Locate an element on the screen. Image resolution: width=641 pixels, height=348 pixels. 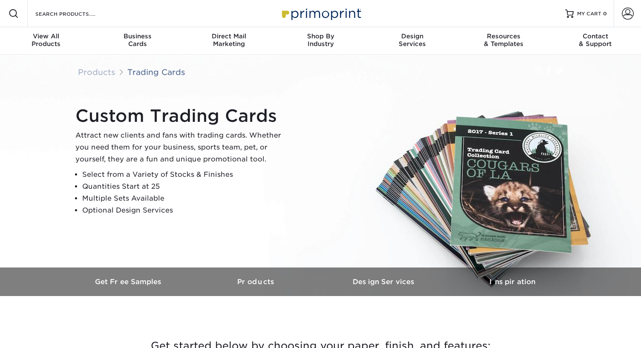
span: 0 is located at coordinates (605, 14).